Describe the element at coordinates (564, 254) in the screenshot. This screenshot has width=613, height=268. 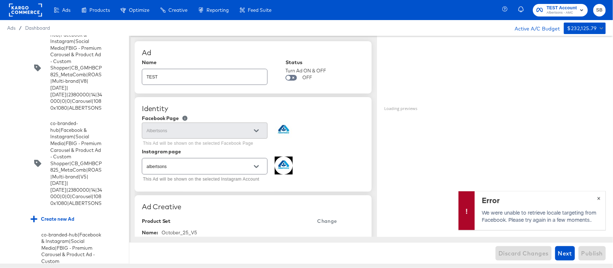
I see `button: Next` at that location.